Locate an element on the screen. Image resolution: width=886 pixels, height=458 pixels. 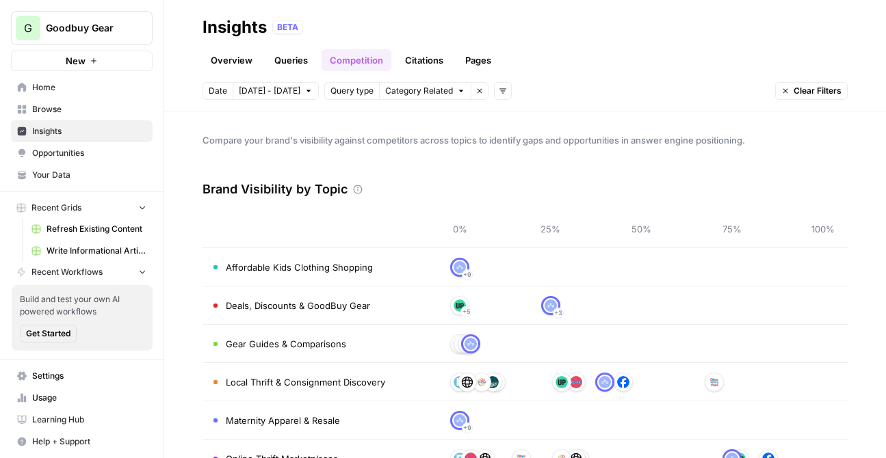
span: Deals, Discounts & GoodBuy Gear is located at coordinates (297, 306).